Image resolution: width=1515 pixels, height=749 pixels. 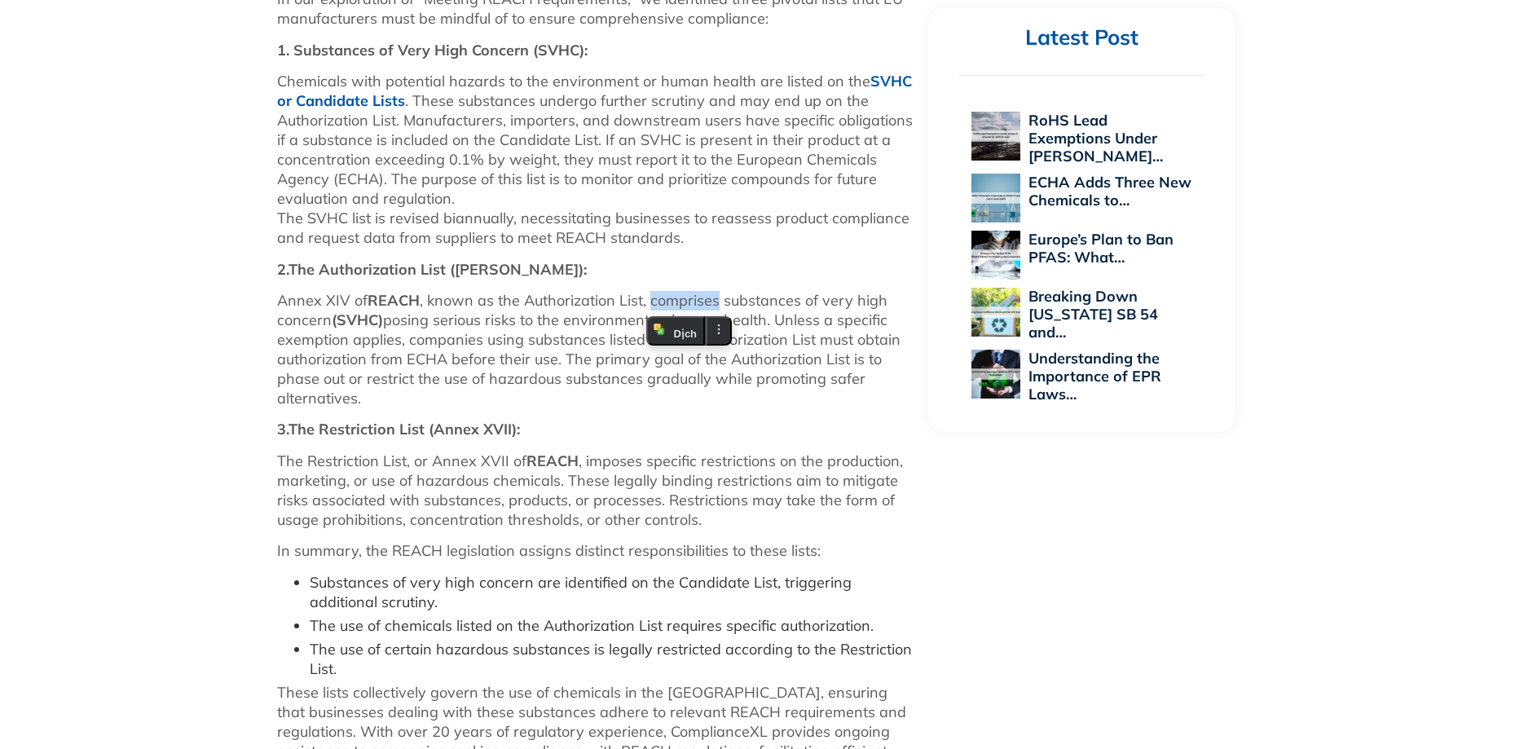 What do you see at coordinates (1110, 191) in the screenshot?
I see `a: ECHA Adds Three New Chemicals to…` at bounding box center [1110, 191].